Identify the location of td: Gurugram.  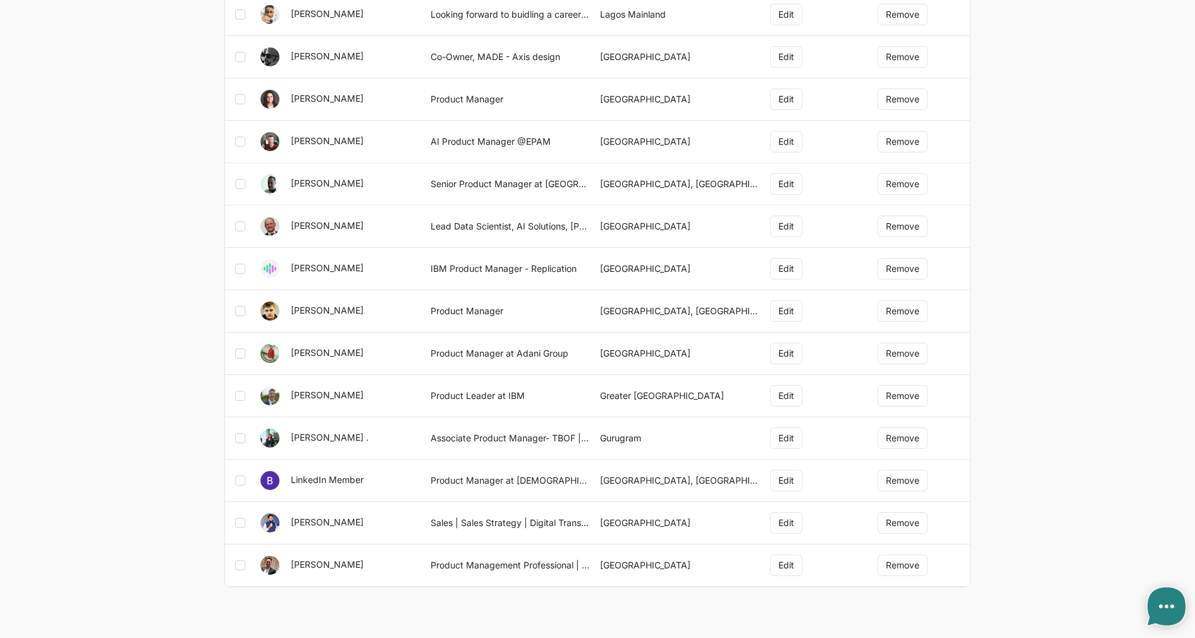
(680, 438).